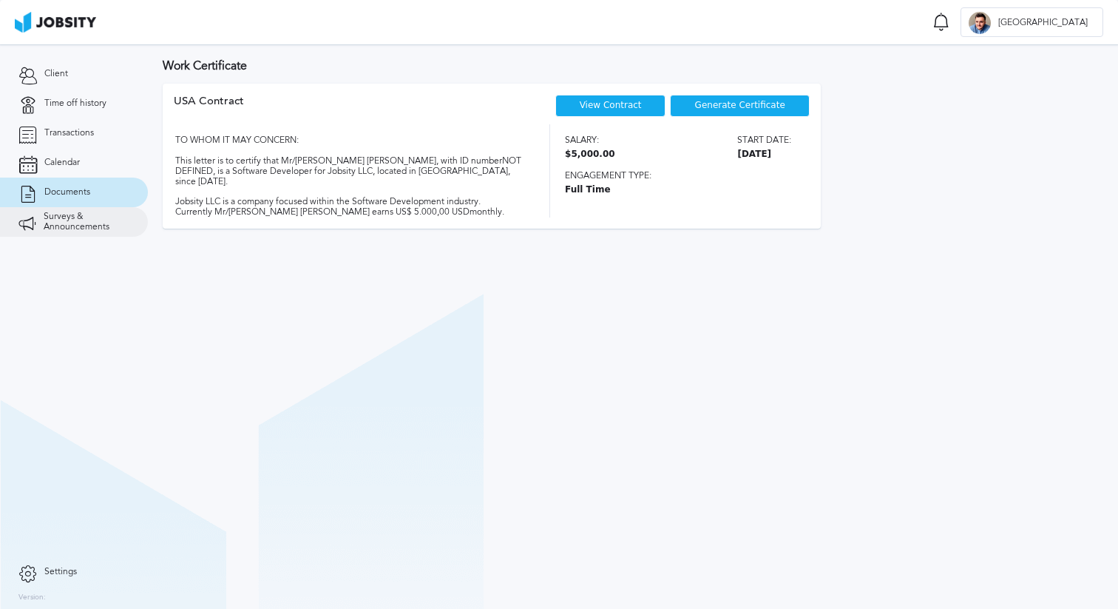 This screenshot has width=1118, height=609. Describe the element at coordinates (75, 104) in the screenshot. I see `span: Time off history` at that location.